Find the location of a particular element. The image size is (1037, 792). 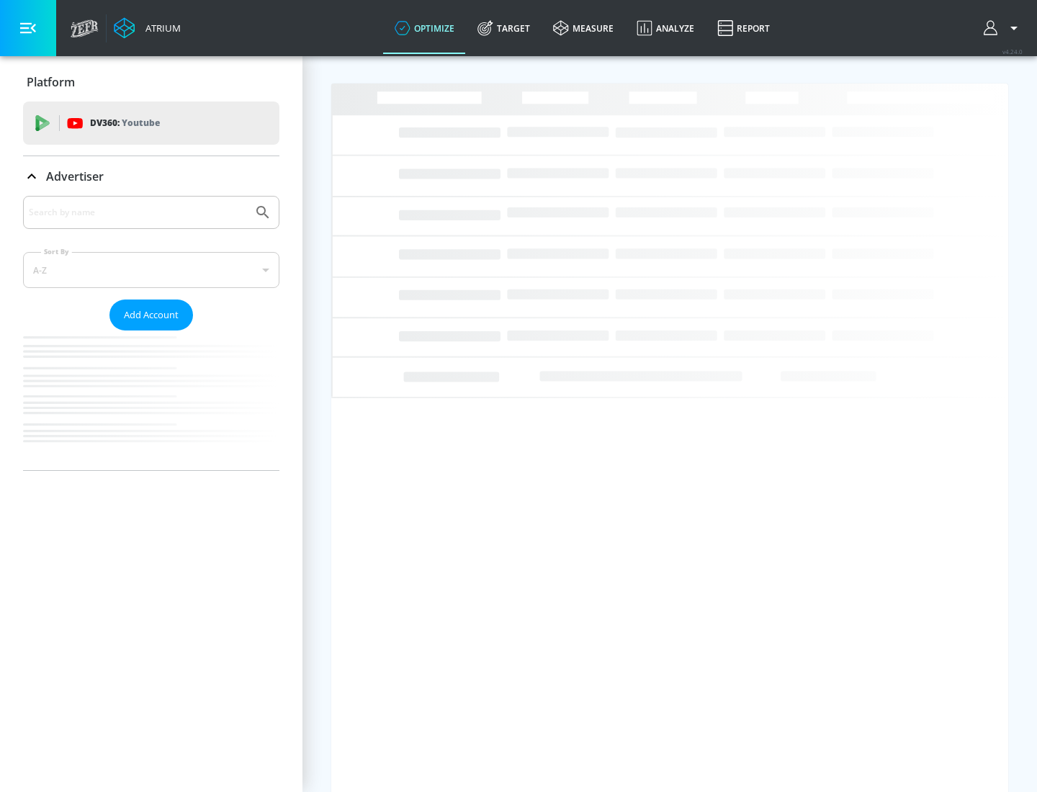

p: Advertiser is located at coordinates (75, 176).